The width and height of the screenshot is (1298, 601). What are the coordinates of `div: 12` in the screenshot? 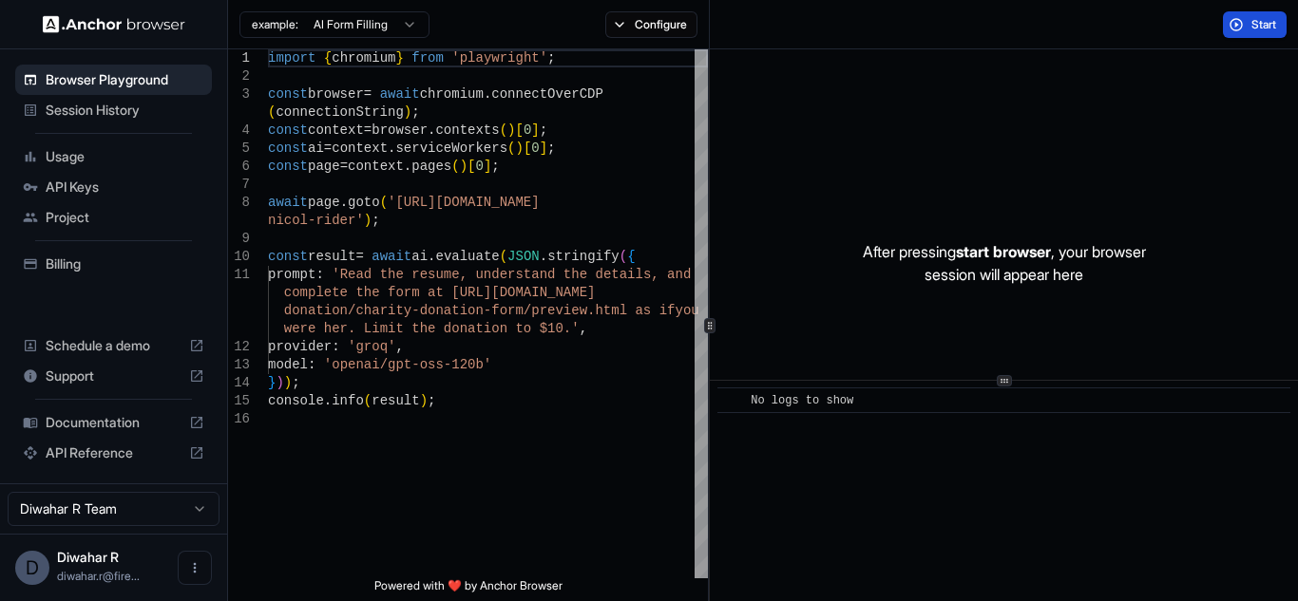 It's located at (238, 347).